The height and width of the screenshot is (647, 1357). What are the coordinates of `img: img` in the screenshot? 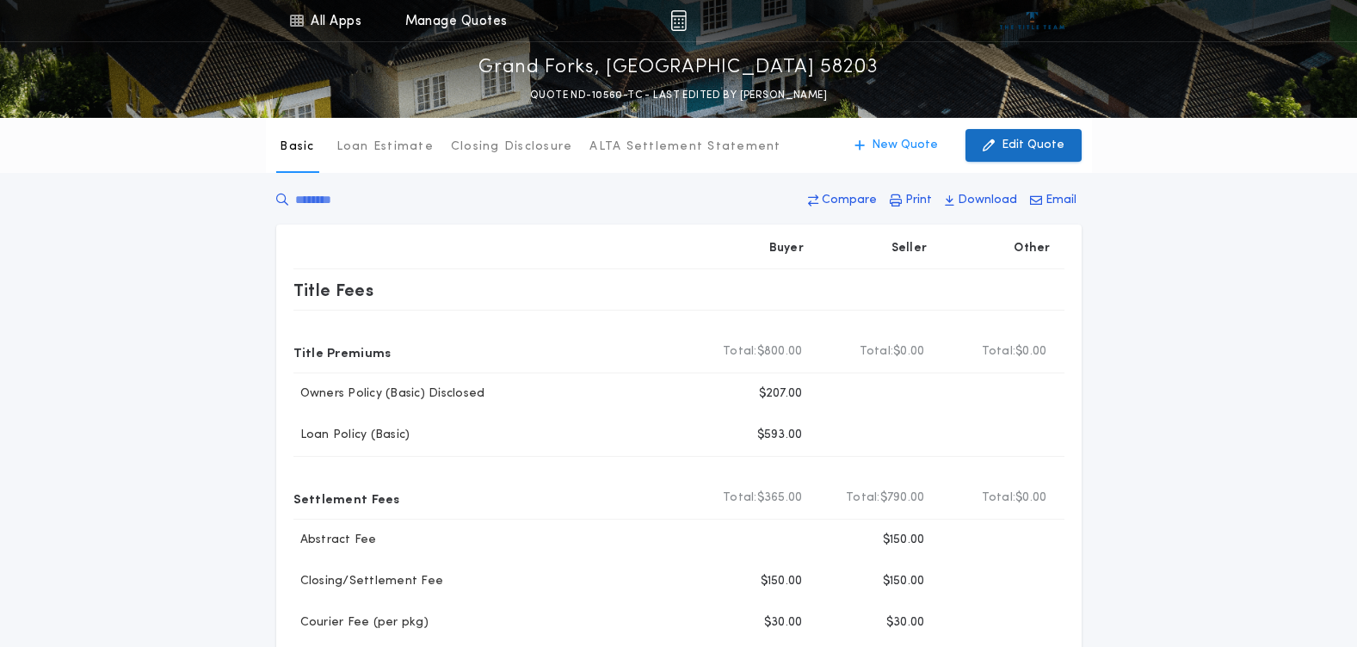 It's located at (678, 21).